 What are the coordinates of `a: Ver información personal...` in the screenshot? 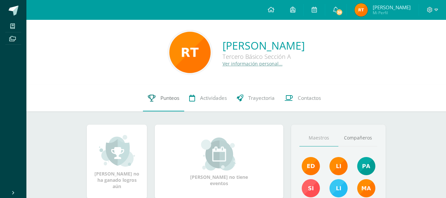 It's located at (253, 63).